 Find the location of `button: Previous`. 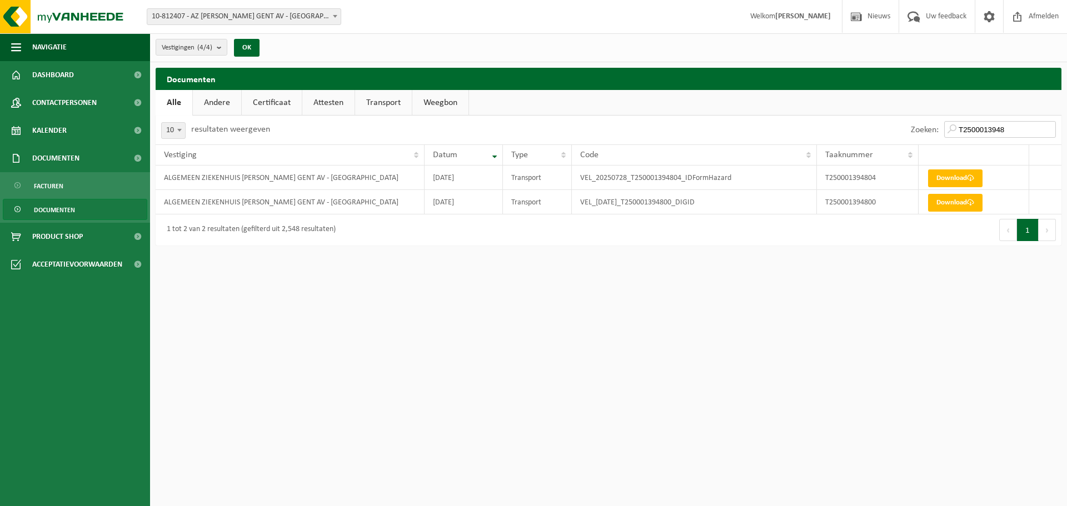

button: Previous is located at coordinates (1008, 230).